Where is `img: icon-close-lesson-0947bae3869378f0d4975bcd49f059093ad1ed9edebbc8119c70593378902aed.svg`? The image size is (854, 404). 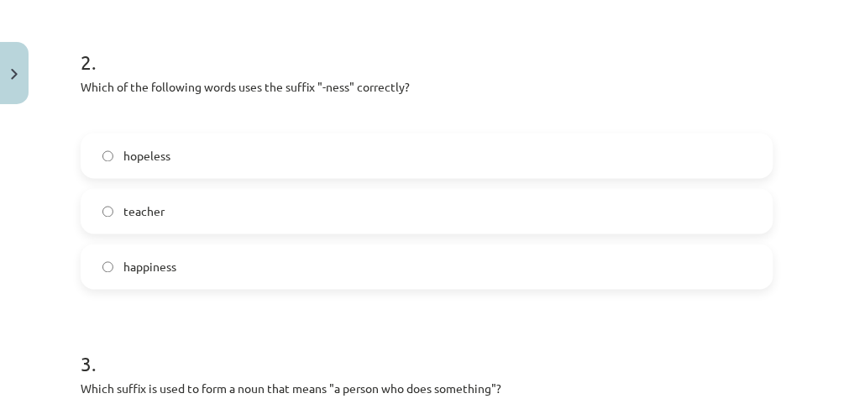 img: icon-close-lesson-0947bae3869378f0d4975bcd49f059093ad1ed9edebbc8119c70593378902aed.svg is located at coordinates (14, 74).